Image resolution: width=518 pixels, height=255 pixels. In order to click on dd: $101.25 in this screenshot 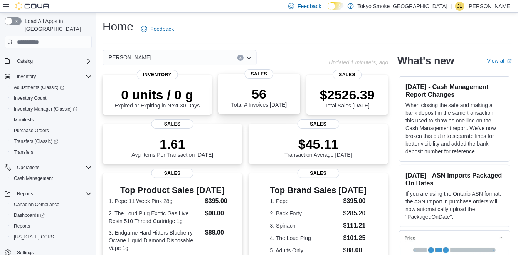, I will do `click(355, 238)`.